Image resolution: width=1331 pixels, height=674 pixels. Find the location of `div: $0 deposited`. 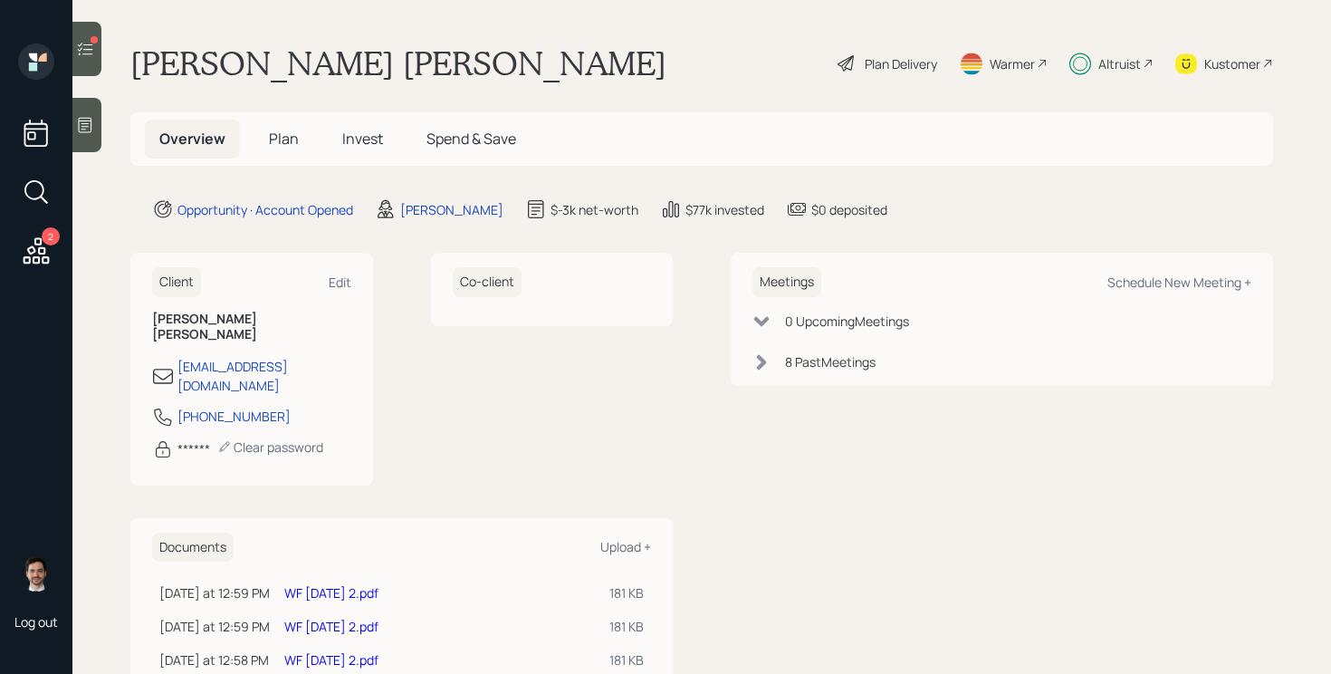

div: $0 deposited is located at coordinates (849, 209).